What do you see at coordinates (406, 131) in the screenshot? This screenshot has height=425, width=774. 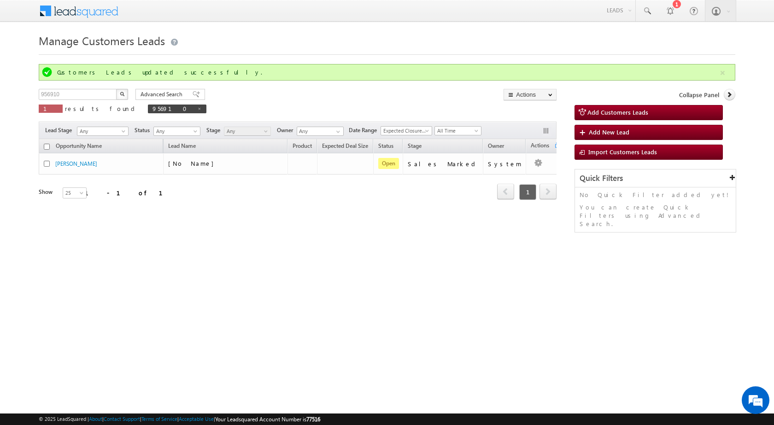 I see `a: Expected Closure Date` at bounding box center [406, 131].